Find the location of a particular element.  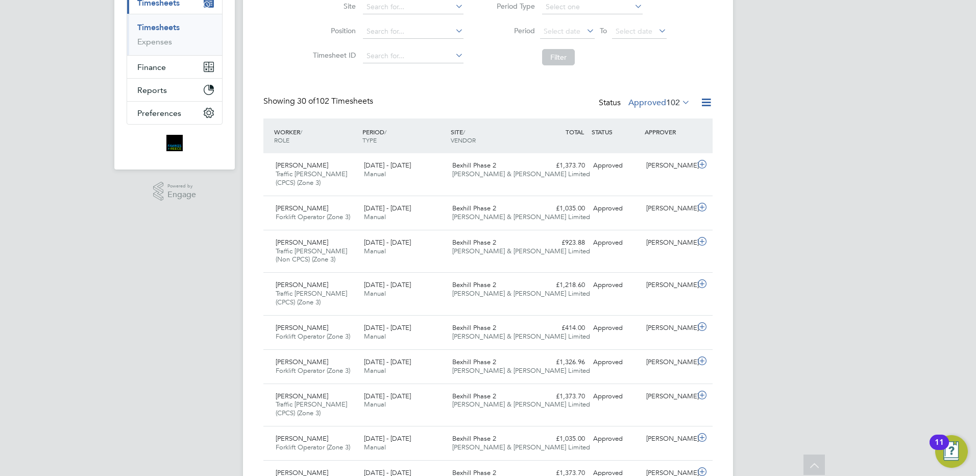

div: £923.88 is located at coordinates (563, 243).